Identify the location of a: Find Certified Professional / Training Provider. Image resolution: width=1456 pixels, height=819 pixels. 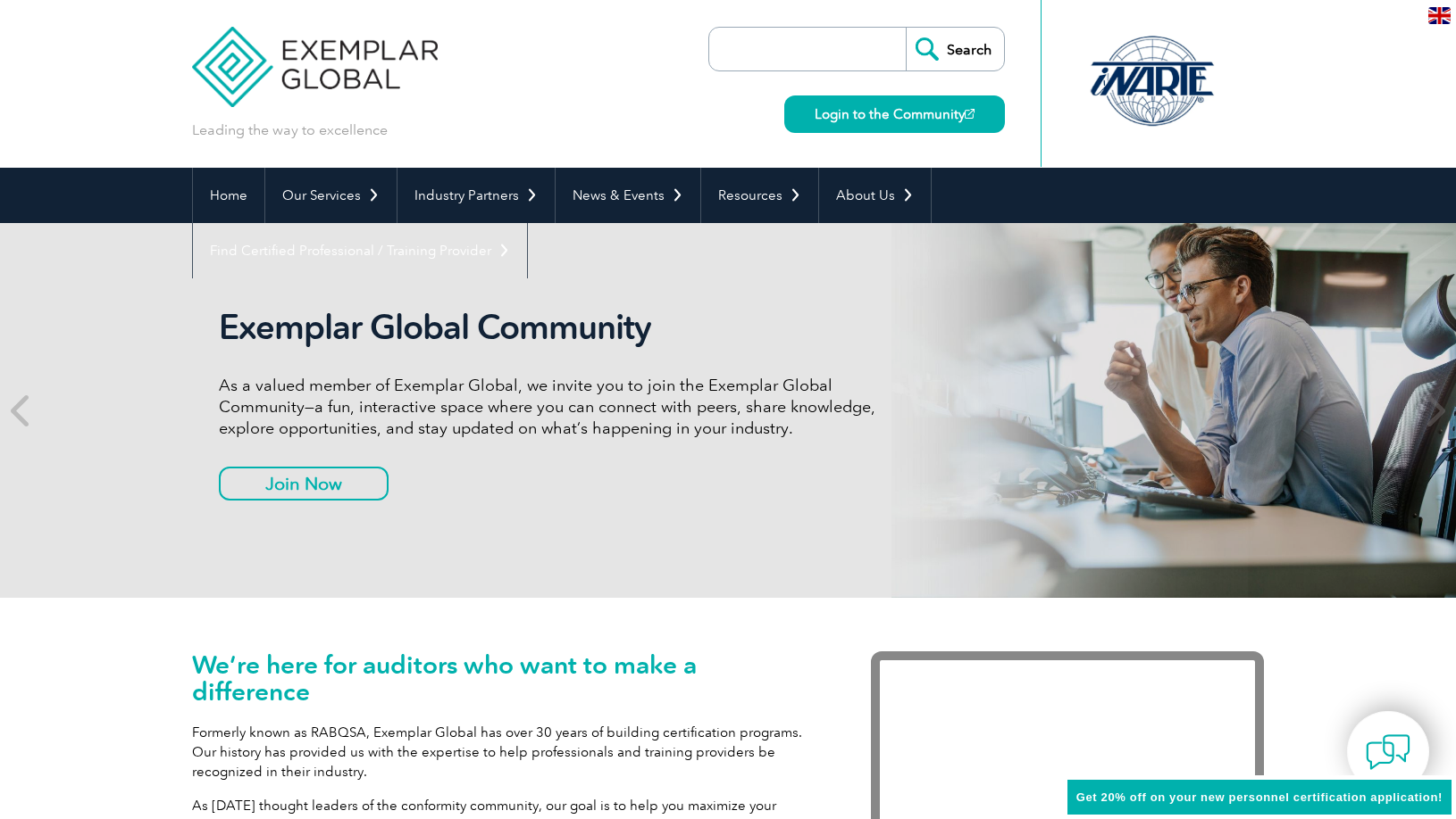
(360, 251).